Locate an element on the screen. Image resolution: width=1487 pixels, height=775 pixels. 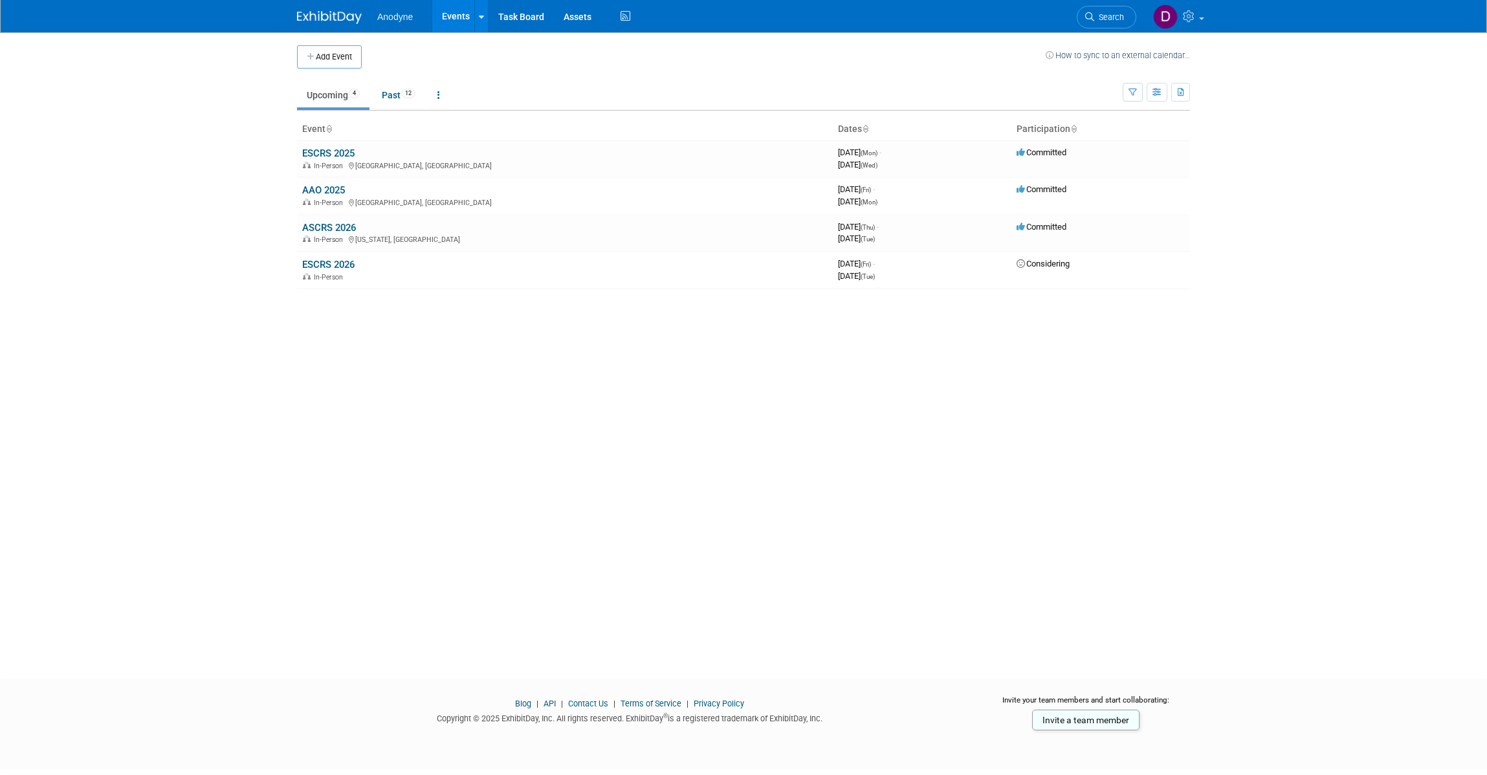
a: Contact Us is located at coordinates (588, 703).